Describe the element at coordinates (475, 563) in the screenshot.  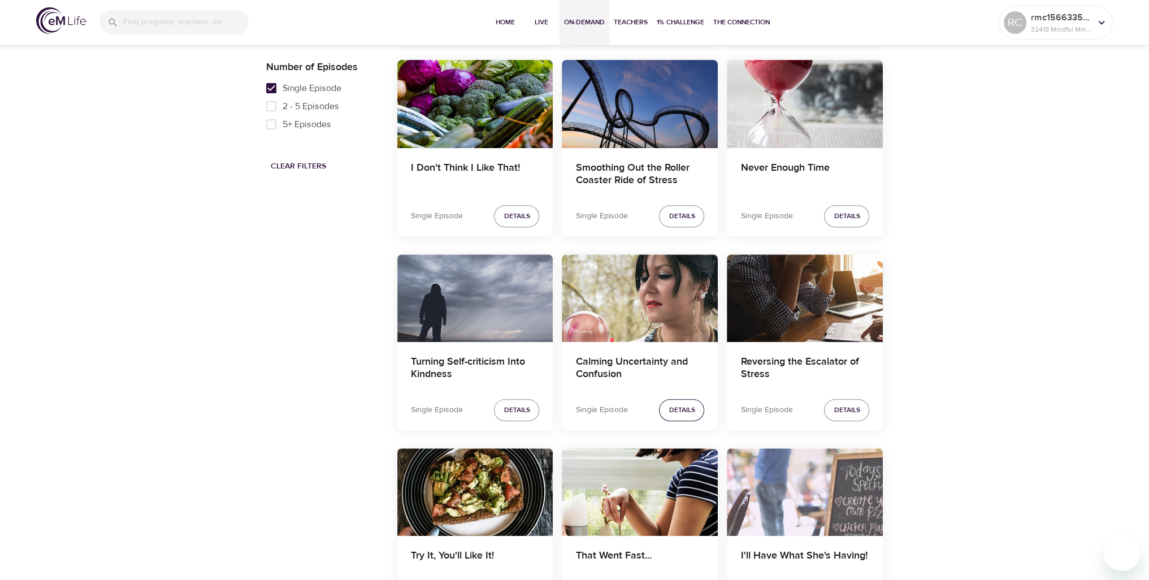
I see `h4: Try It, You'll Like It!` at that location.